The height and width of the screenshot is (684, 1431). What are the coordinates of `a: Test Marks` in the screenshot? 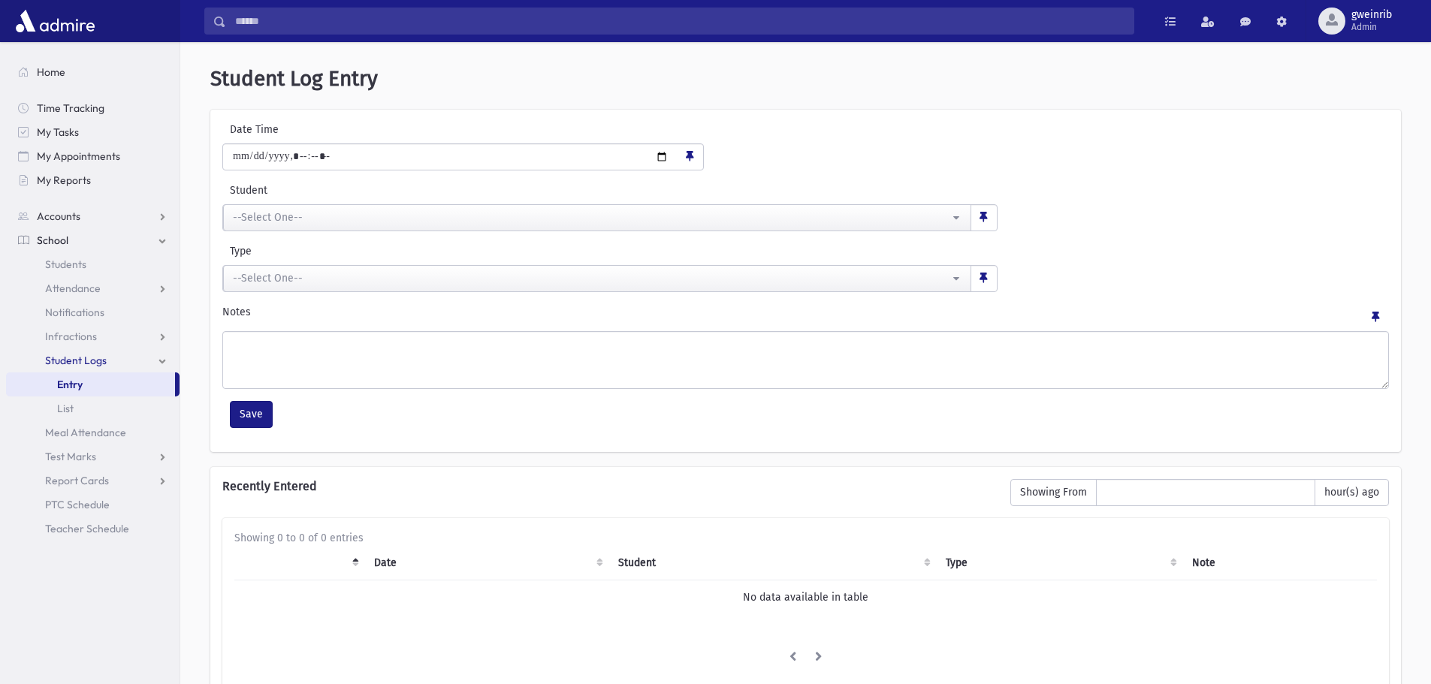 It's located at (92, 457).